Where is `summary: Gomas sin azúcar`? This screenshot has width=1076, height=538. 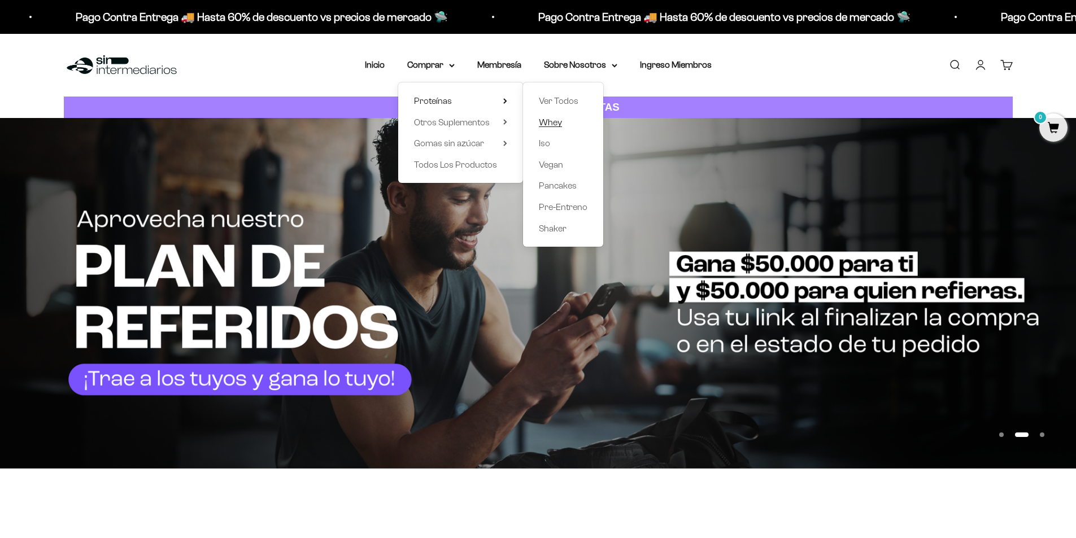
summary: Gomas sin azúcar is located at coordinates (460, 143).